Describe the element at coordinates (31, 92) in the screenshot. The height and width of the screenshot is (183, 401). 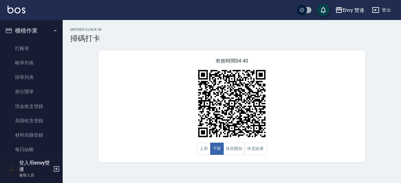
I see `a: 座位開單` at that location.